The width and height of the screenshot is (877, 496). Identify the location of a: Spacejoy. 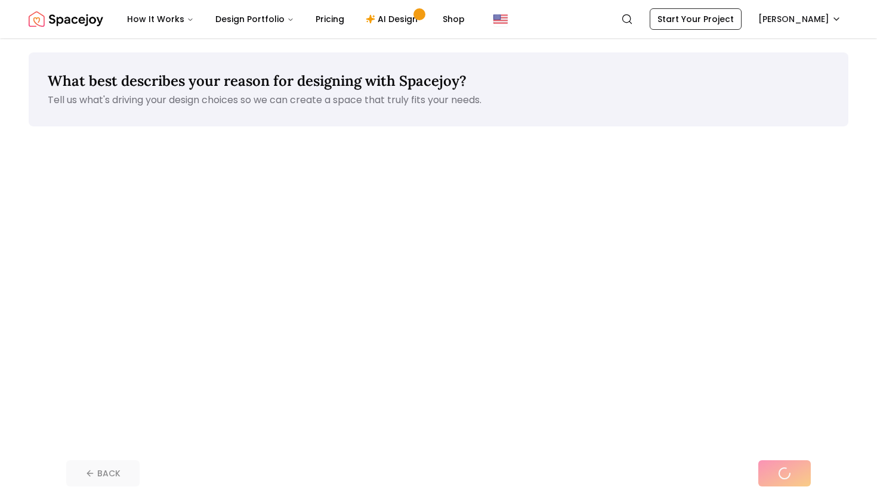
(66, 19).